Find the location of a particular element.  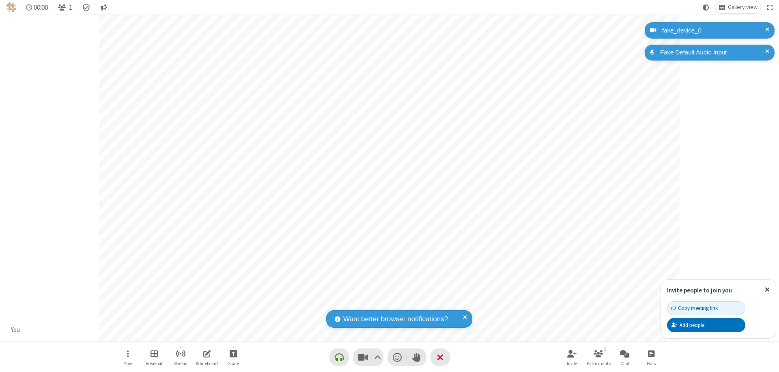

button: Manage Breakout Rooms is located at coordinates (154, 357).